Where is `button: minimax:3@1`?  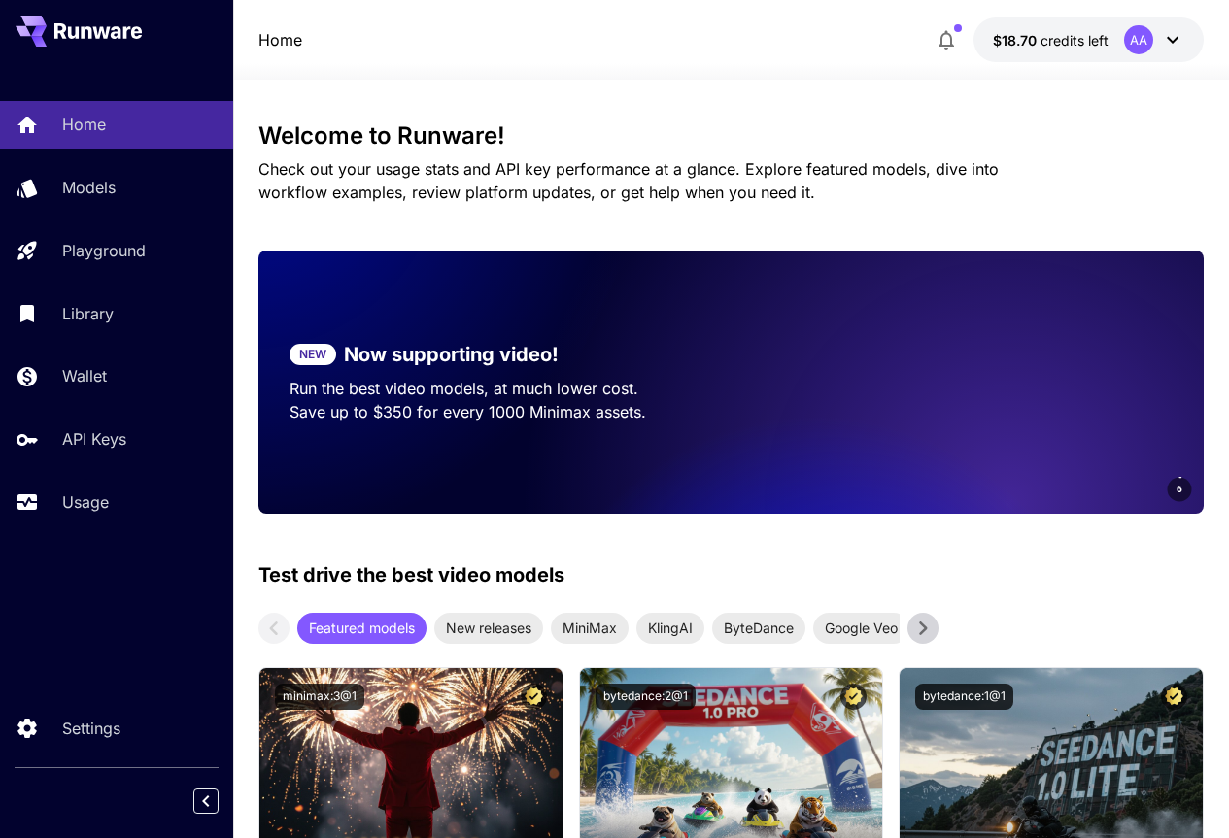 button: minimax:3@1 is located at coordinates (320, 696).